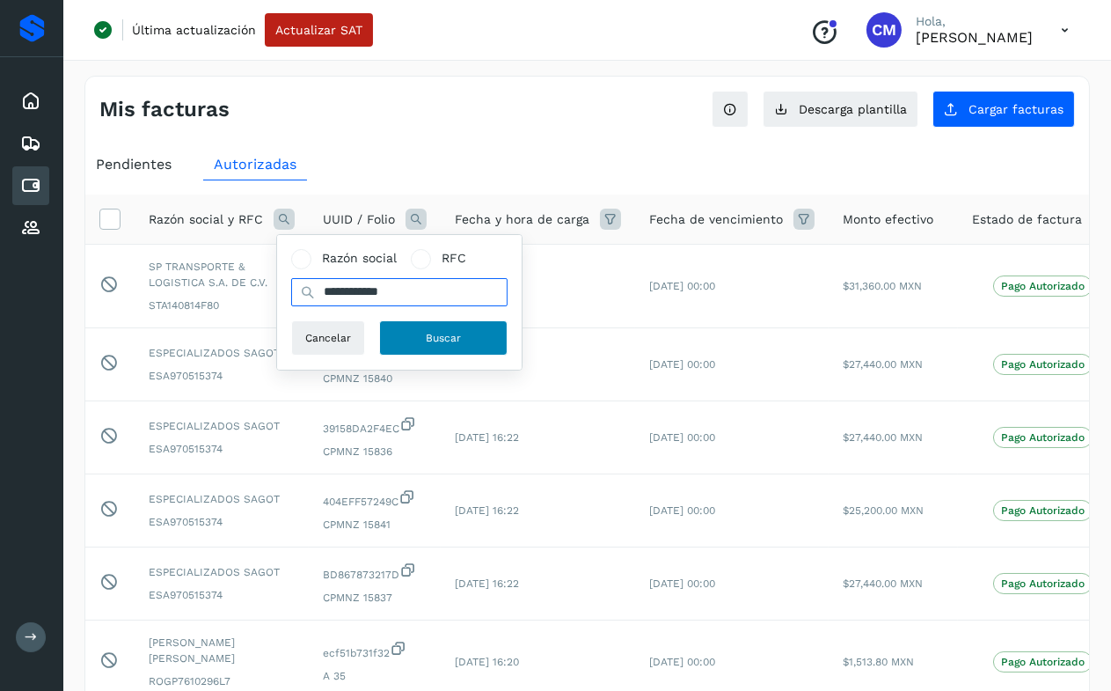 The height and width of the screenshot is (691, 1111). I want to click on span: Monto efectivo, so click(888, 219).